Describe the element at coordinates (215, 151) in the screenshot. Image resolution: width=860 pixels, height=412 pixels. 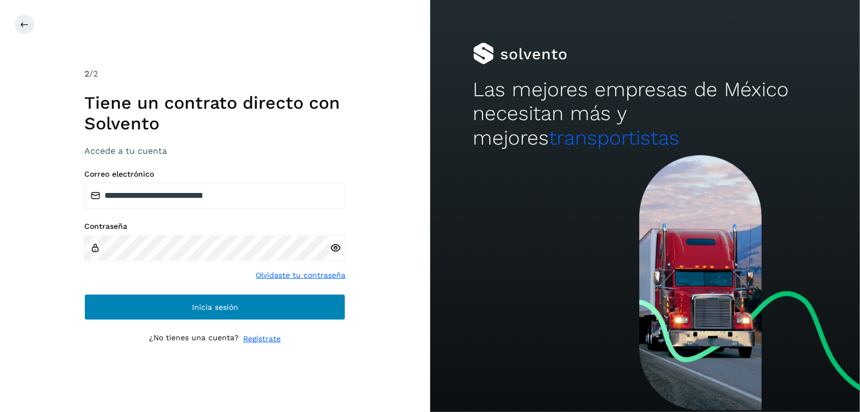
I see `h3: Accede a tu cuenta` at that location.